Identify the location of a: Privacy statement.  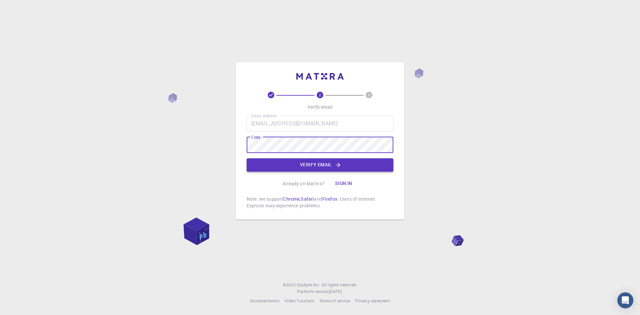
(372, 301).